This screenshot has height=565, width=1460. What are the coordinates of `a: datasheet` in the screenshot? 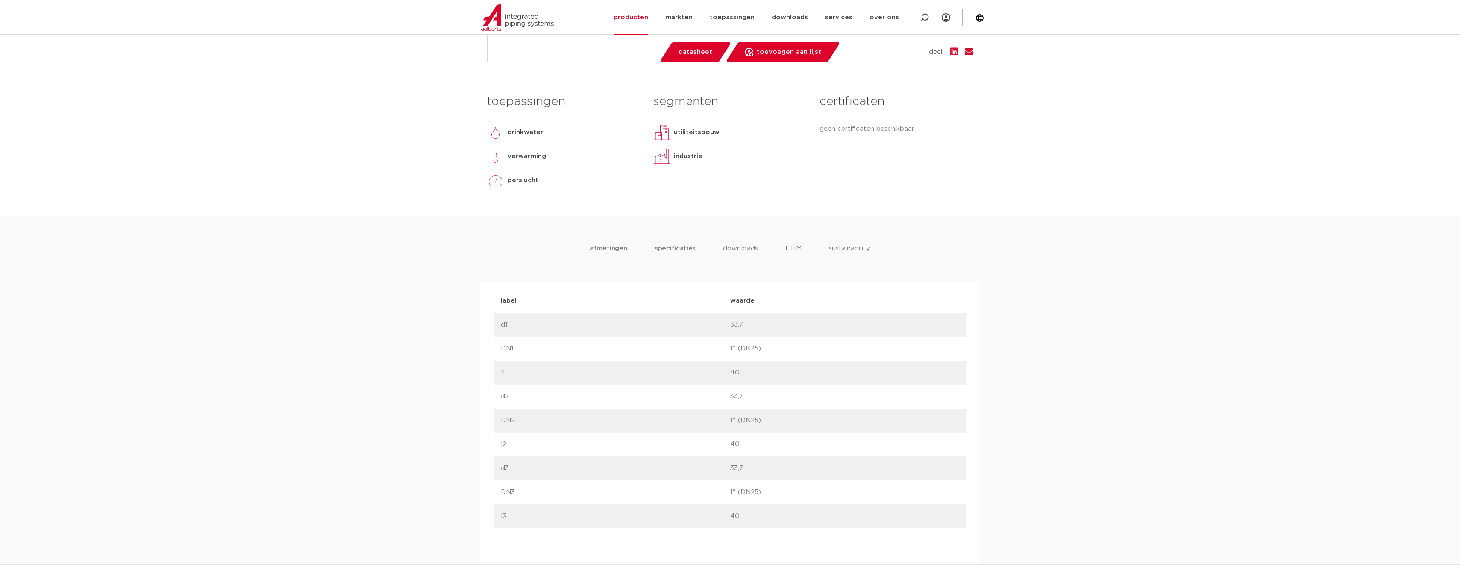 It's located at (695, 52).